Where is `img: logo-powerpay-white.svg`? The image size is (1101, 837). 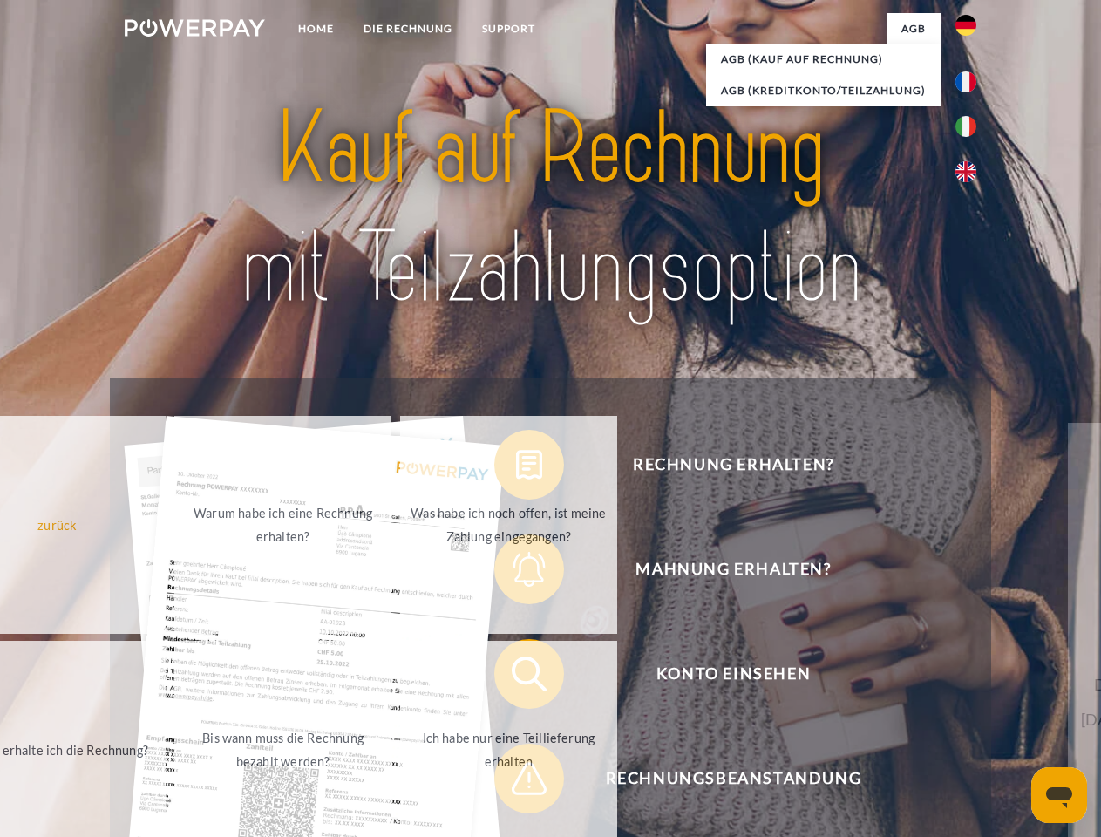
img: logo-powerpay-white.svg is located at coordinates (194, 28).